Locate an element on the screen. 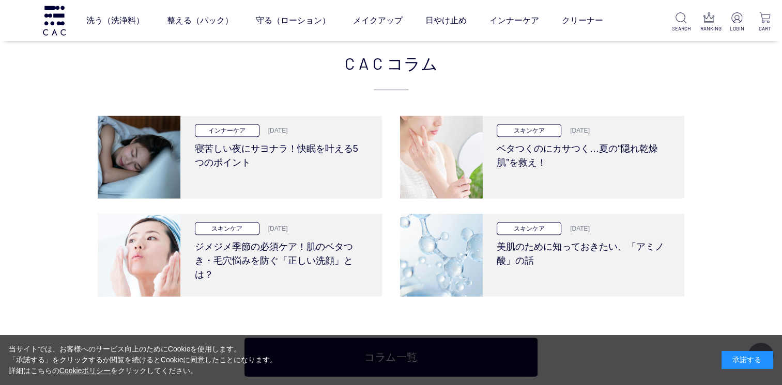 The height and width of the screenshot is (385, 782). img: 寝苦しい夜にサヨナラ！快眠を叶える5つのポイント is located at coordinates (139, 158).